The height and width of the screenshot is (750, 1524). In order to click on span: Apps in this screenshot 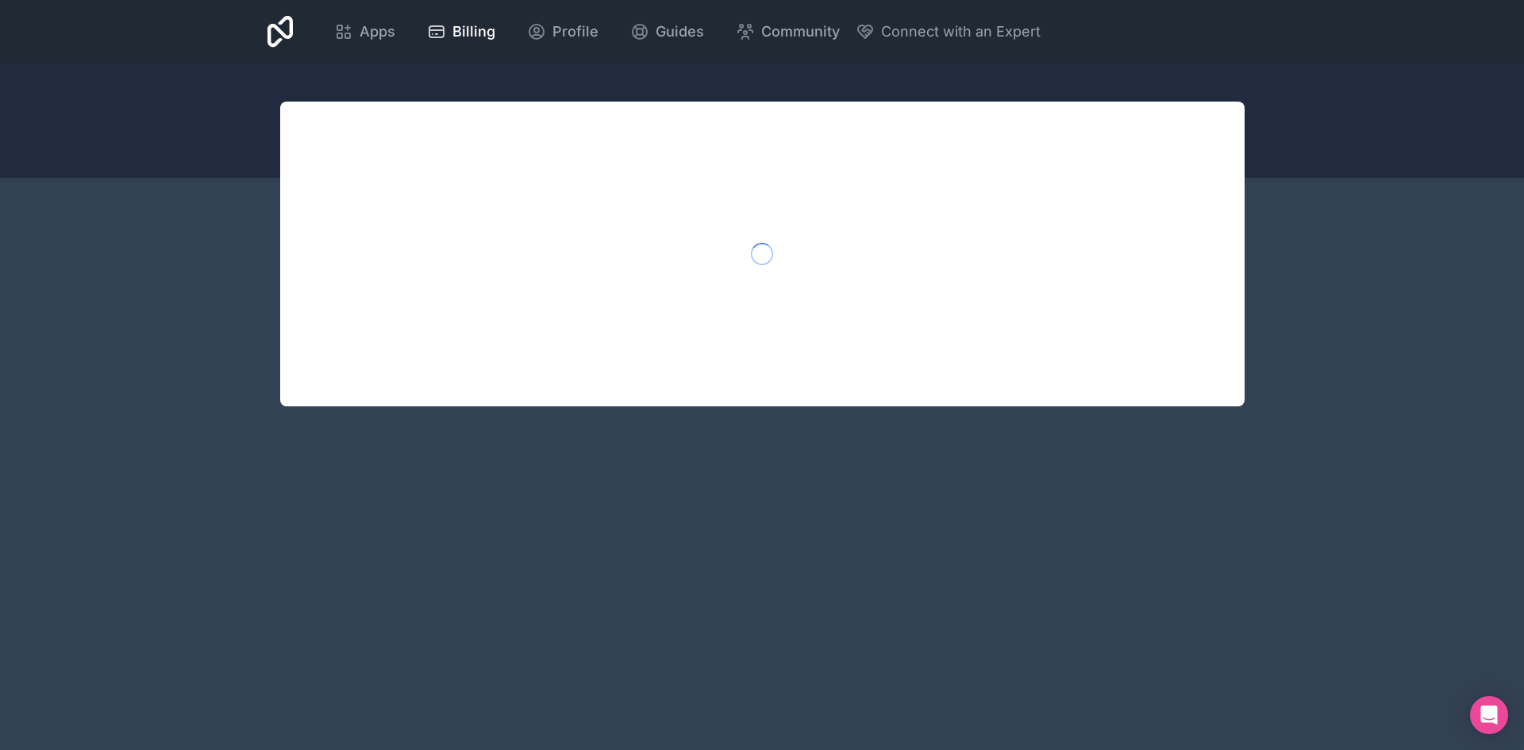, I will do `click(377, 32)`.